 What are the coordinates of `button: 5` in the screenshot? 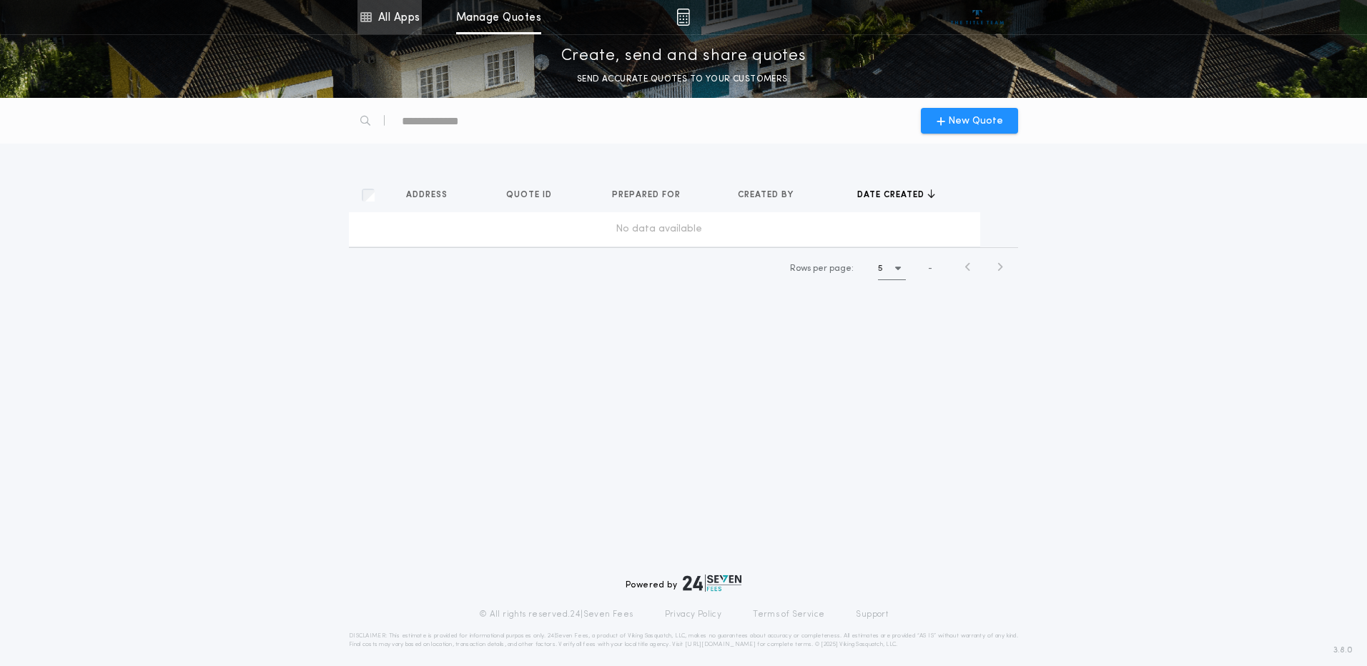 It's located at (891, 269).